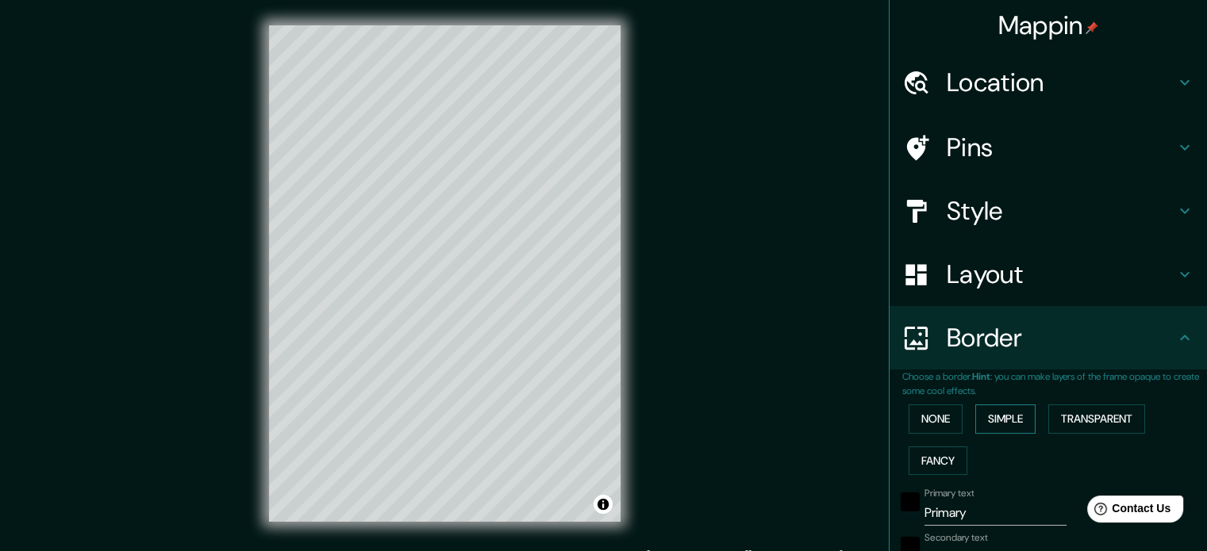  I want to click on h4: Mappin, so click(1048, 25).